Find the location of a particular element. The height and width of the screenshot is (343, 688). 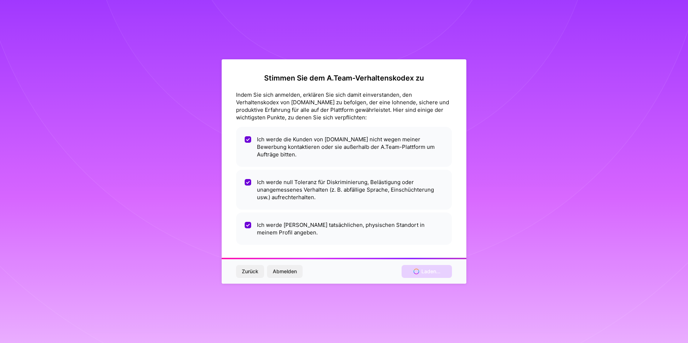

button: Zurück is located at coordinates (250, 272).